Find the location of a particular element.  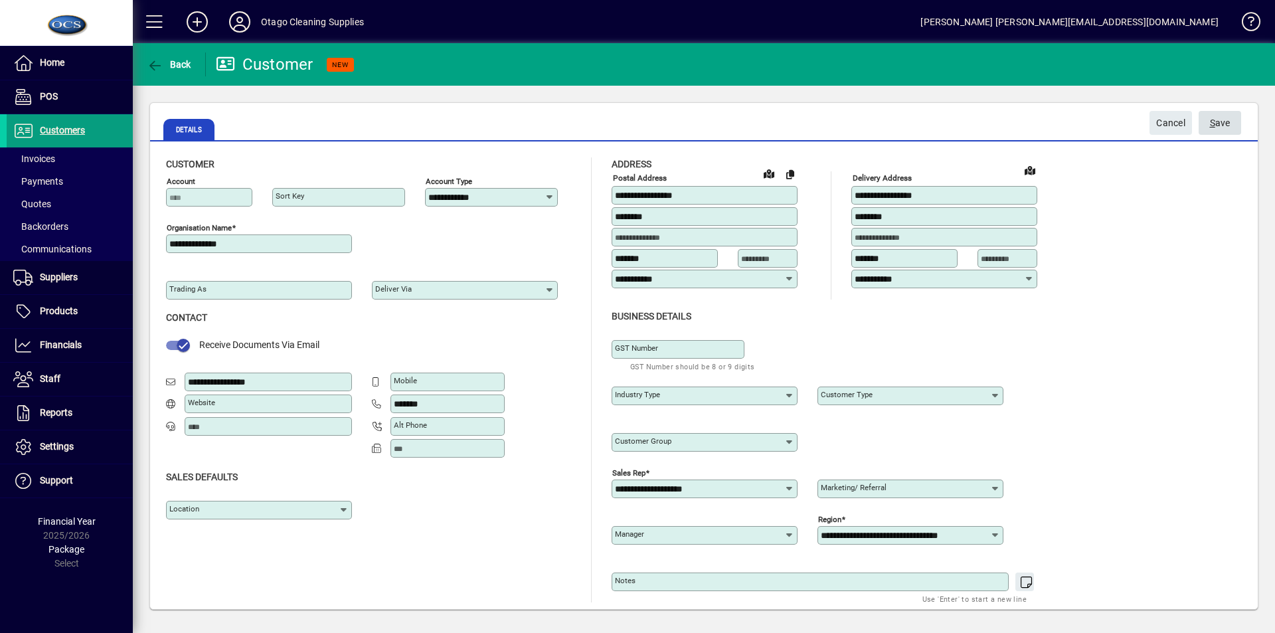

mat-label: GST Number is located at coordinates (636, 348).